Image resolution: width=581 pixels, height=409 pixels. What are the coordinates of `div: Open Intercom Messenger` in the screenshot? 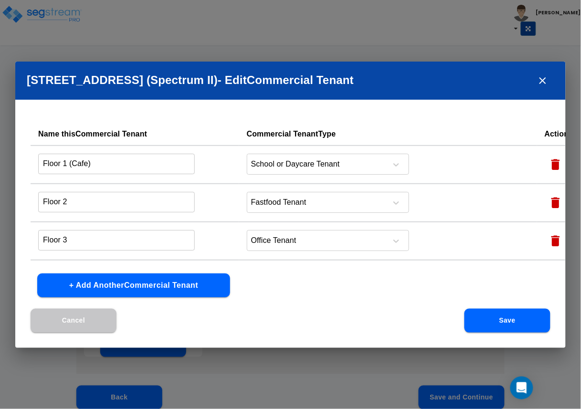 It's located at (522, 388).